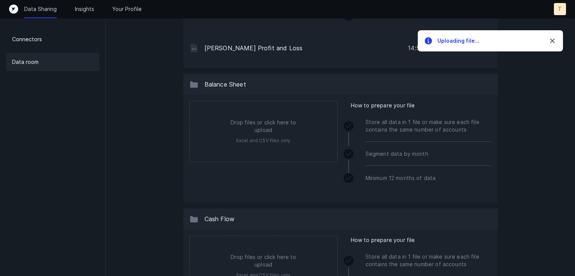  I want to click on img: 296775163815d3260c449a3c76d78306.svg, so click(194, 48).